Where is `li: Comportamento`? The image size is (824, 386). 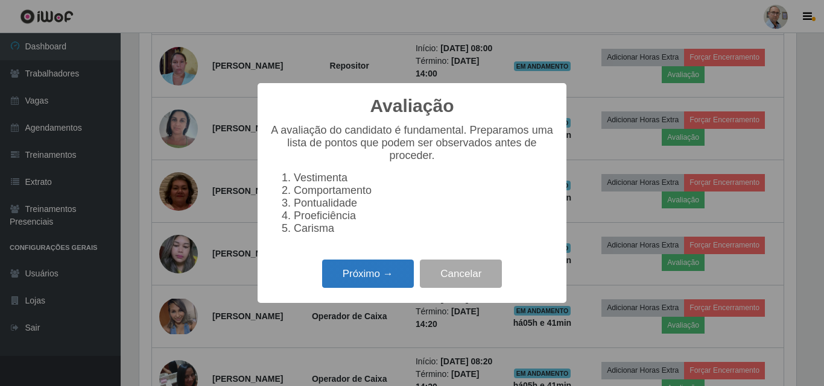
li: Comportamento is located at coordinates (424, 191).